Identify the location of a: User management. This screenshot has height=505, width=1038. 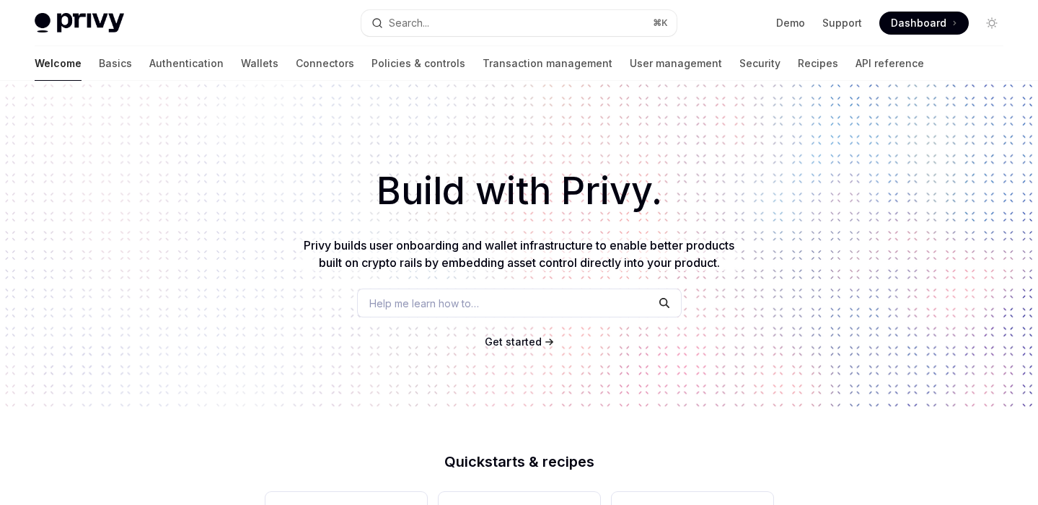
(676, 63).